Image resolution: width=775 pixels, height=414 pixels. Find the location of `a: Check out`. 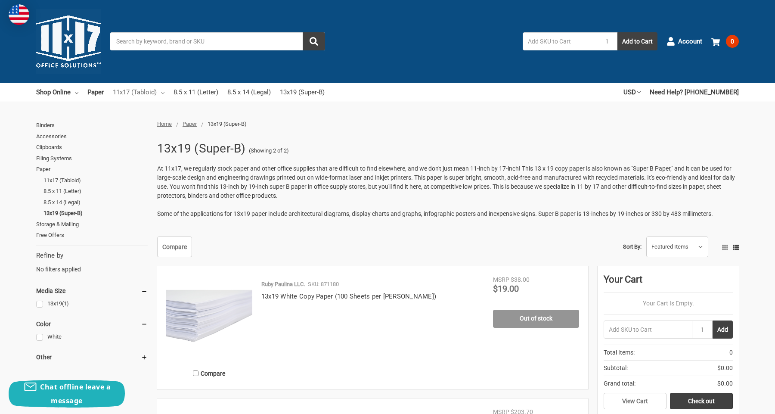

a: Check out is located at coordinates (701, 401).